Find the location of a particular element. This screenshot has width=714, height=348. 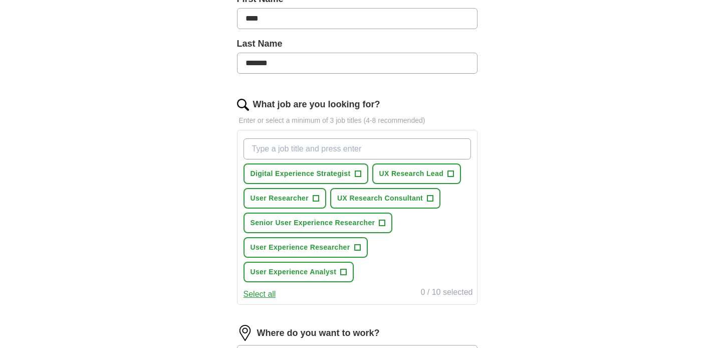

img: search.png is located at coordinates (243, 105).